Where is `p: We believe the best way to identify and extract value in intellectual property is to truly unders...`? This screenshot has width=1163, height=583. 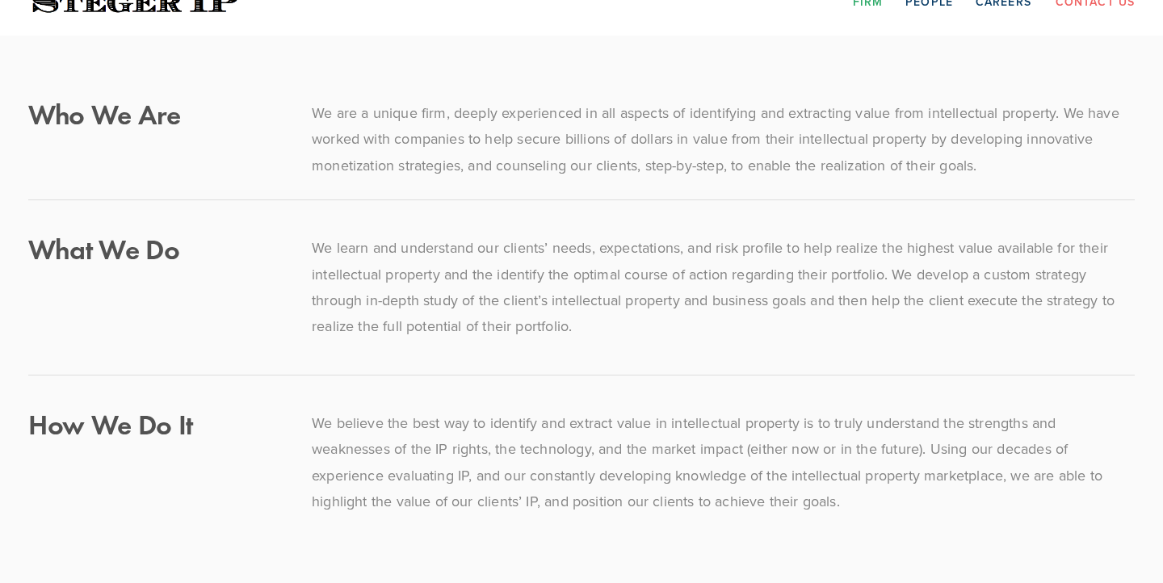 p: We believe the best way to identify and extract value in intellectual property is to truly unders... is located at coordinates (723, 463).